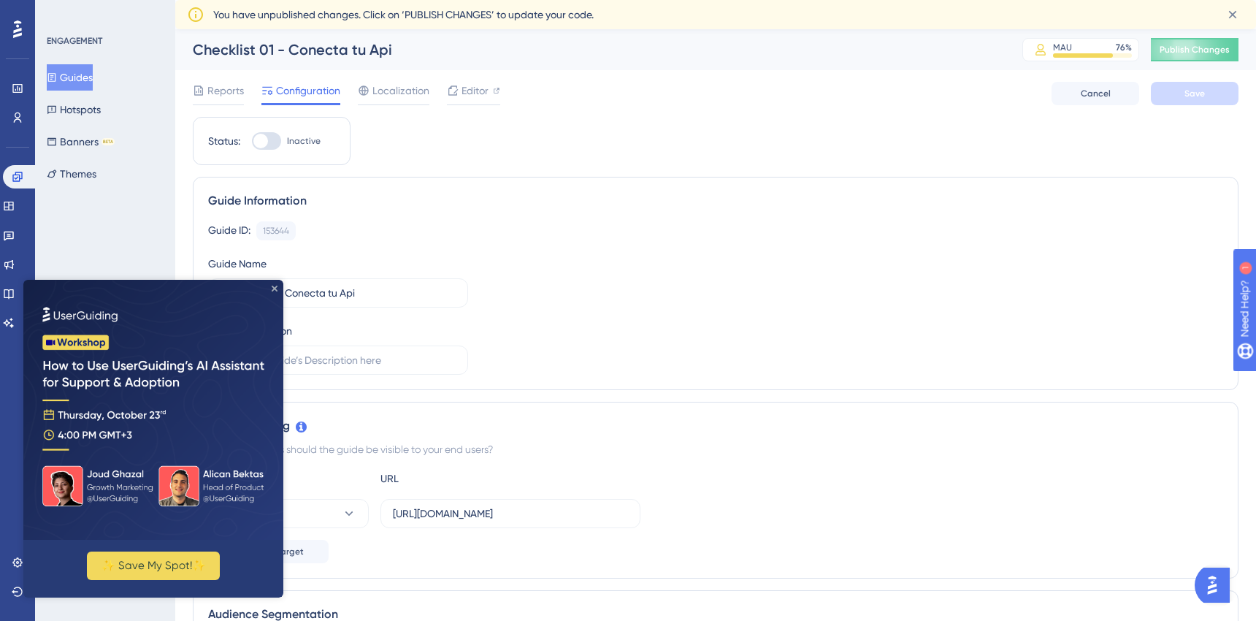 This screenshot has height=621, width=1256. I want to click on span: Localization, so click(401, 91).